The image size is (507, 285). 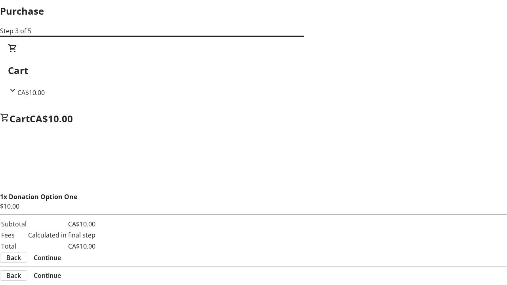 What do you see at coordinates (14, 235) in the screenshot?
I see `td: Fees` at bounding box center [14, 235].